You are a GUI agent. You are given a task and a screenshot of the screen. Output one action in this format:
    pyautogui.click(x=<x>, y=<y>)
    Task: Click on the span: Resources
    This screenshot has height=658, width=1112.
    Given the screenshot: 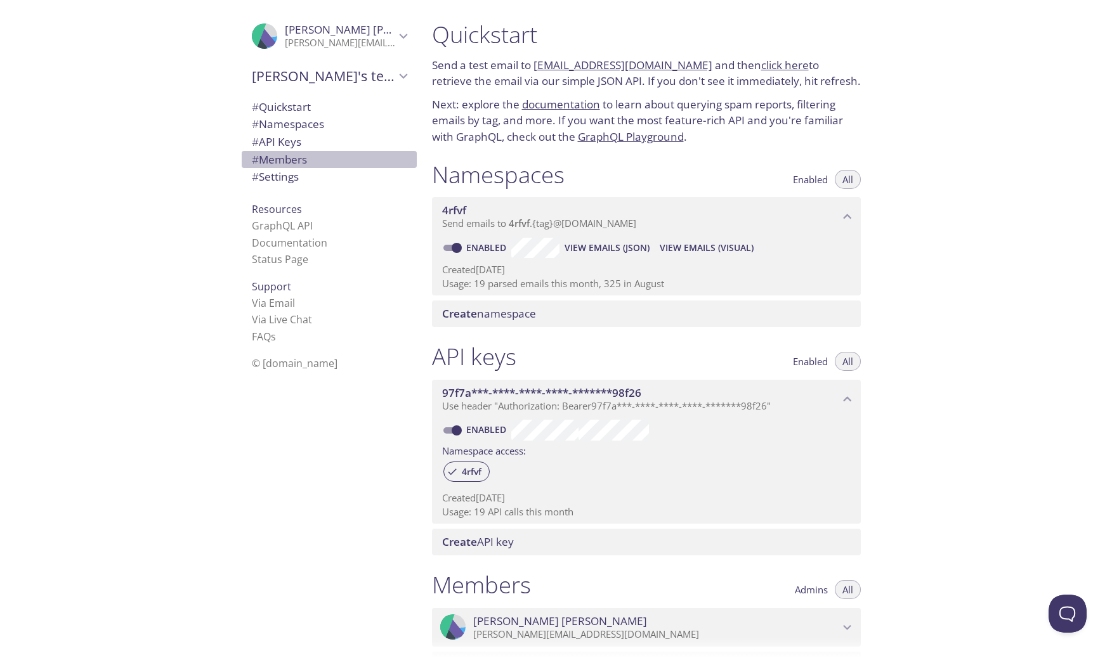 What is the action you would take?
    pyautogui.click(x=277, y=209)
    